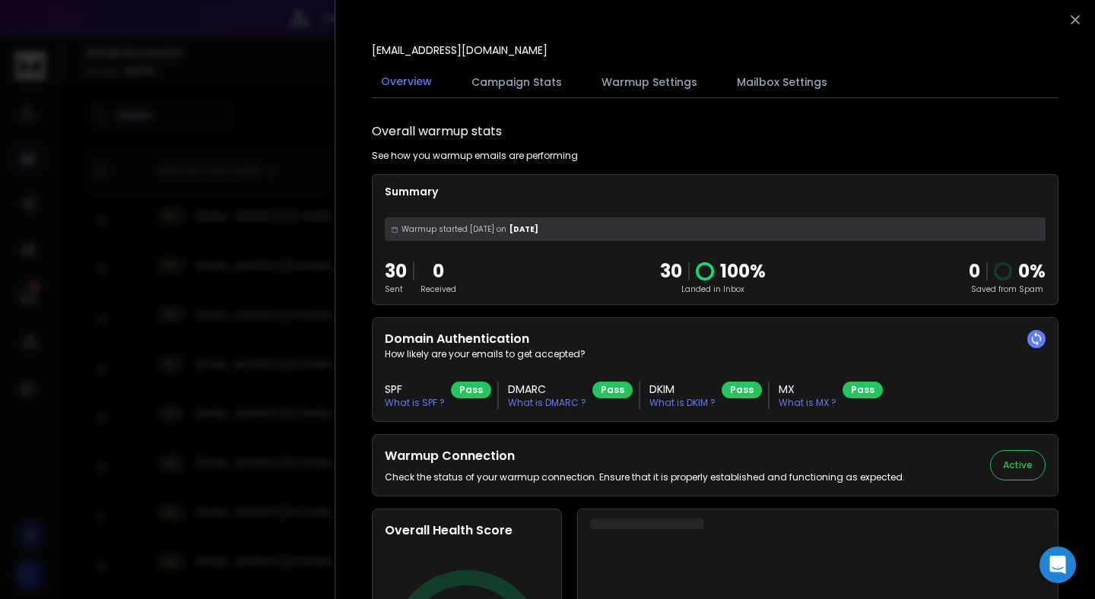 The image size is (1095, 599). Describe the element at coordinates (645, 478) in the screenshot. I see `p: Check the status of your warmup connection. Ensure that it is properly established and functionin...` at that location.